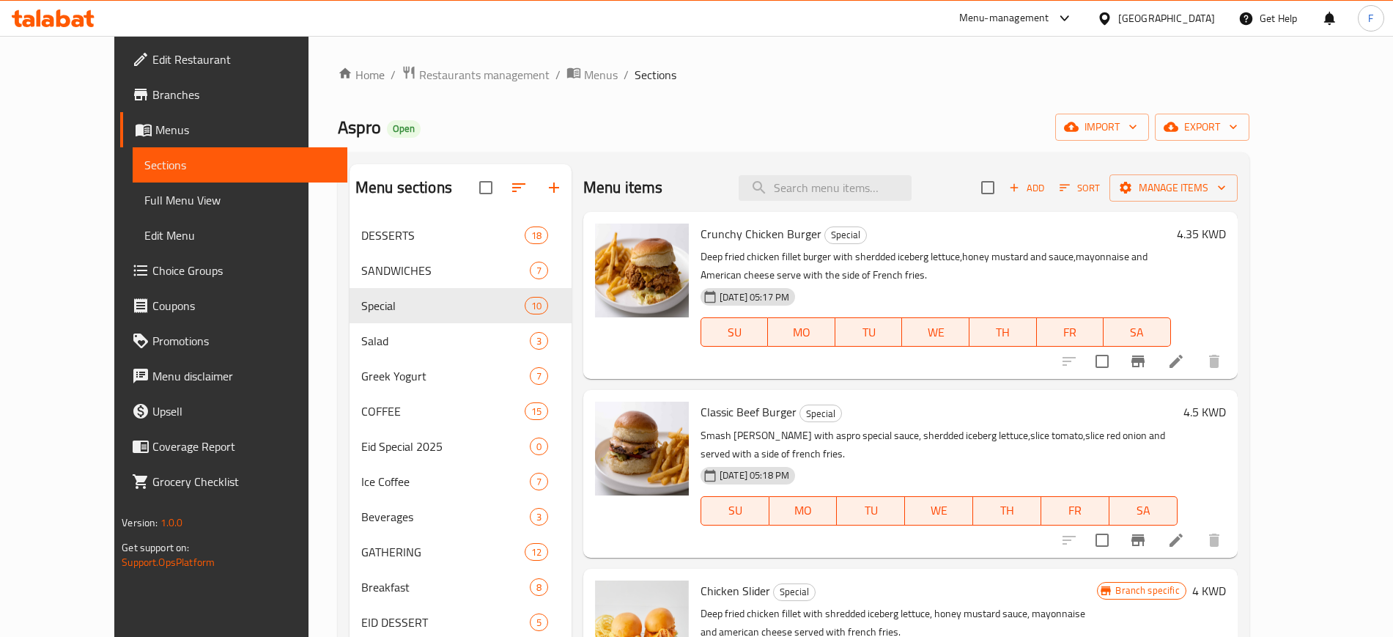 The width and height of the screenshot is (1393, 637). I want to click on span: SU, so click(735, 510).